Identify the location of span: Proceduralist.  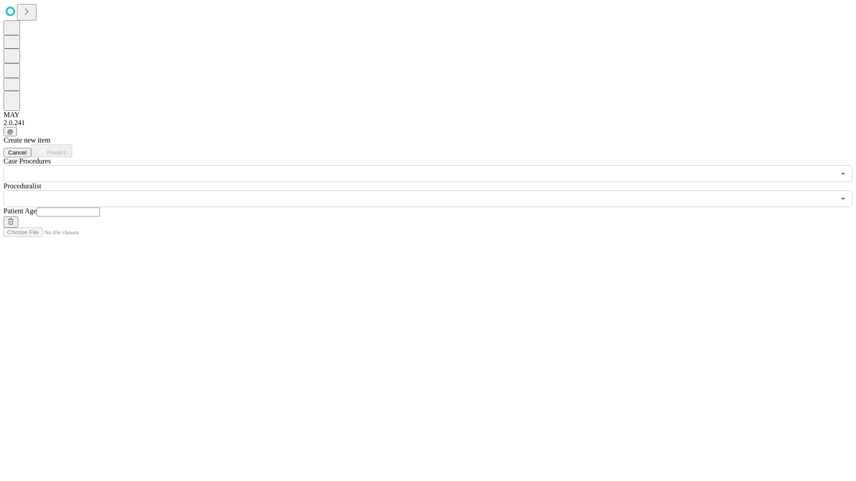
(22, 186).